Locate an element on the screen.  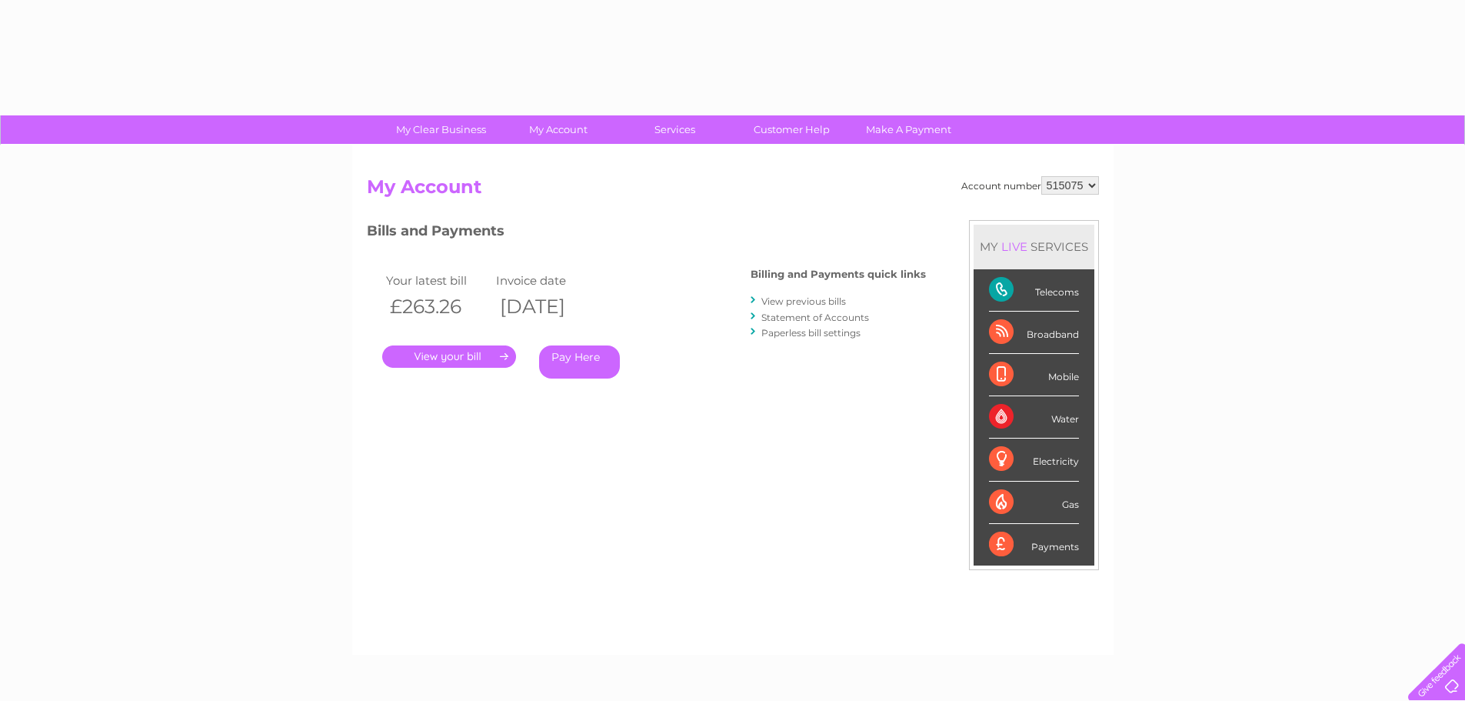
a: Services is located at coordinates (675, 129).